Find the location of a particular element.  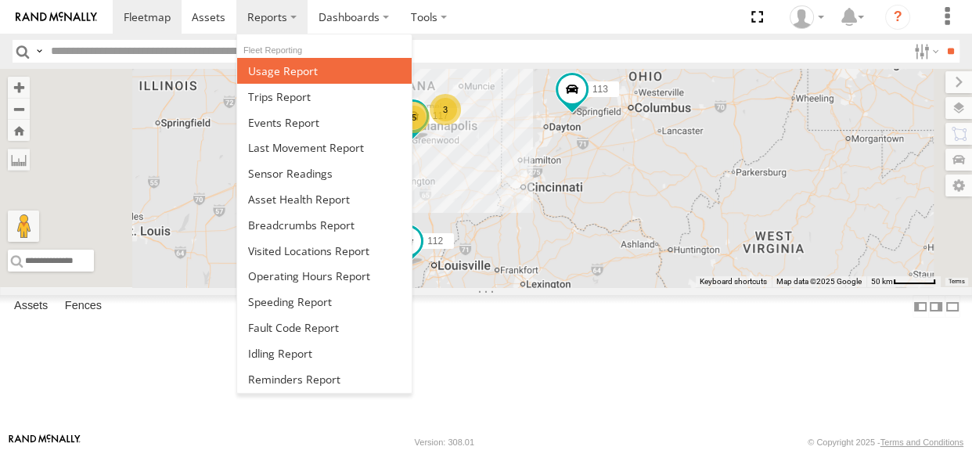

a: Fleet Speed Report is located at coordinates (324, 301).